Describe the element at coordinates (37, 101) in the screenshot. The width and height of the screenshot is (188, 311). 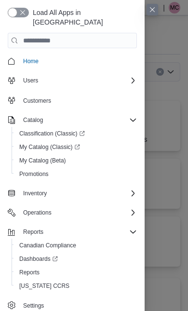
I see `a: Customers` at that location.